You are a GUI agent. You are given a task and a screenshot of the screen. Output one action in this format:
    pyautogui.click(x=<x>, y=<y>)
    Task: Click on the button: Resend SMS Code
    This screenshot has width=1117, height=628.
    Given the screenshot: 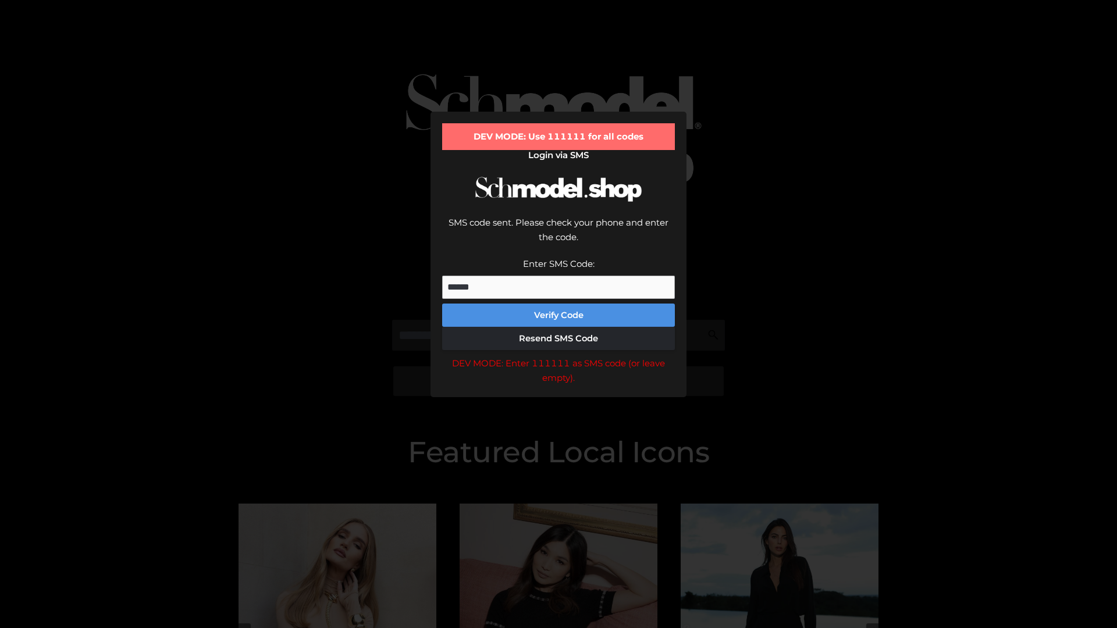 What is the action you would take?
    pyautogui.click(x=559, y=339)
    